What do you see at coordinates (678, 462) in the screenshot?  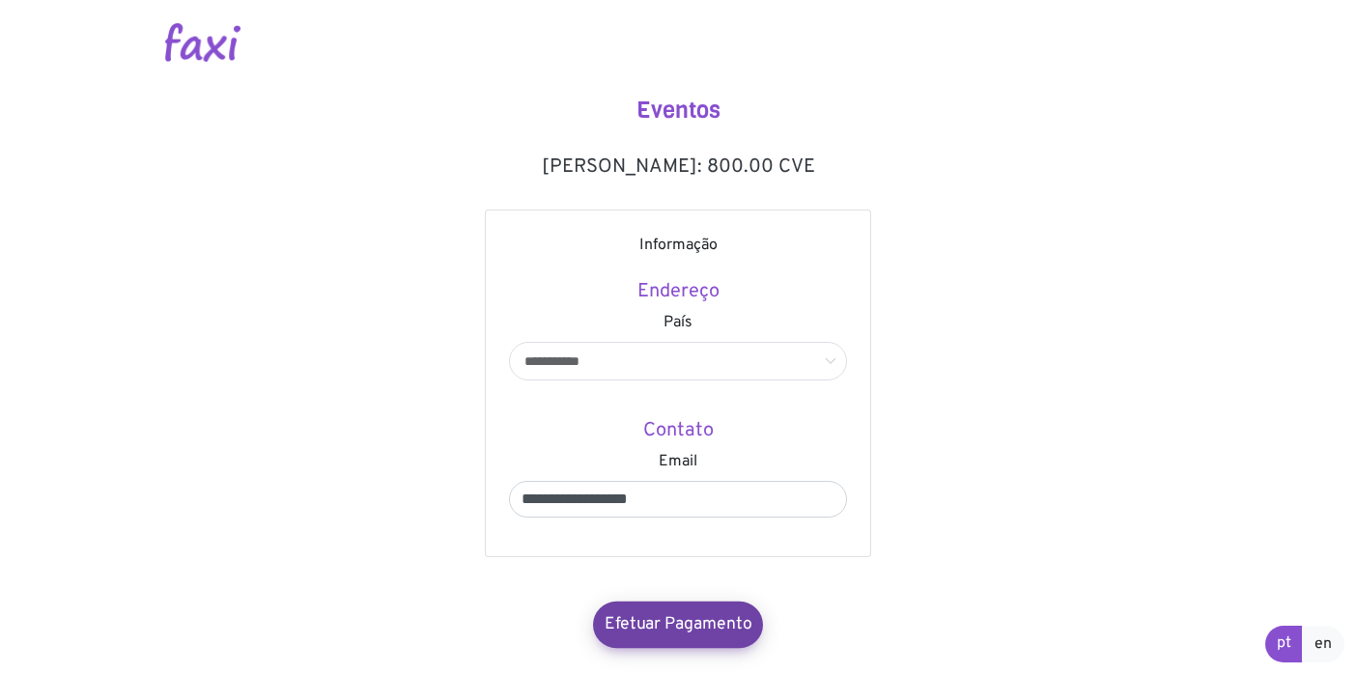 I see `label: Email` at bounding box center [678, 462].